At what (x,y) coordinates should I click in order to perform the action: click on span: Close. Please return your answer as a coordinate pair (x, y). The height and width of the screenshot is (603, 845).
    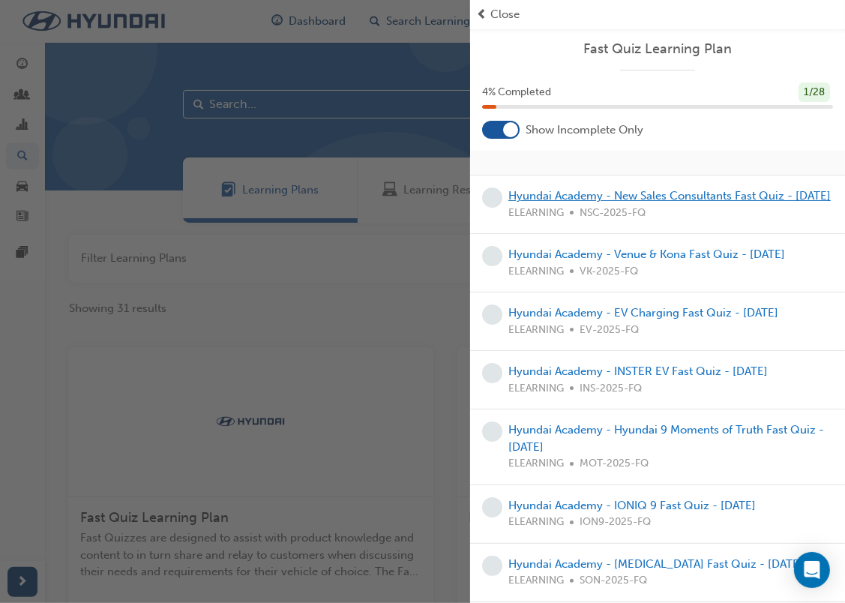
    Looking at the image, I should click on (505, 14).